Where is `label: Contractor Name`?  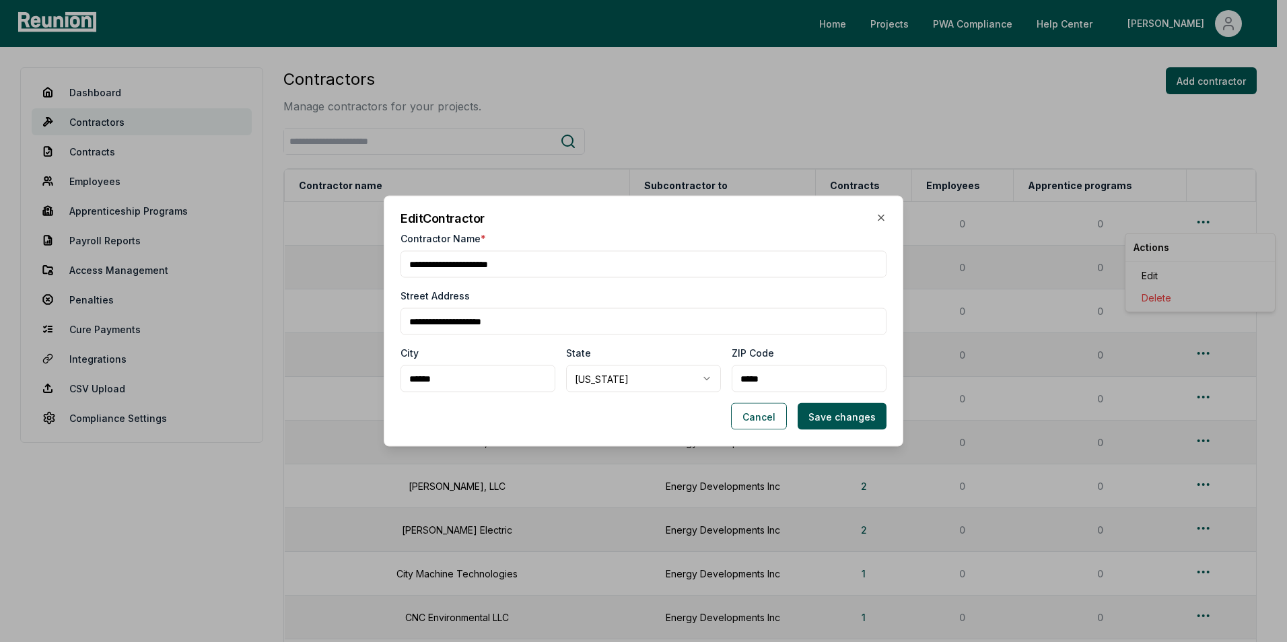
label: Contractor Name is located at coordinates (443, 238).